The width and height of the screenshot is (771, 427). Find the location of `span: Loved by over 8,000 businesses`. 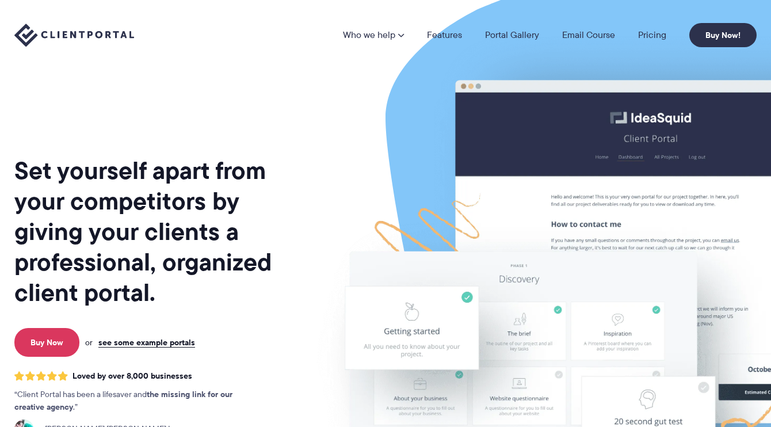

span: Loved by over 8,000 businesses is located at coordinates (132, 376).